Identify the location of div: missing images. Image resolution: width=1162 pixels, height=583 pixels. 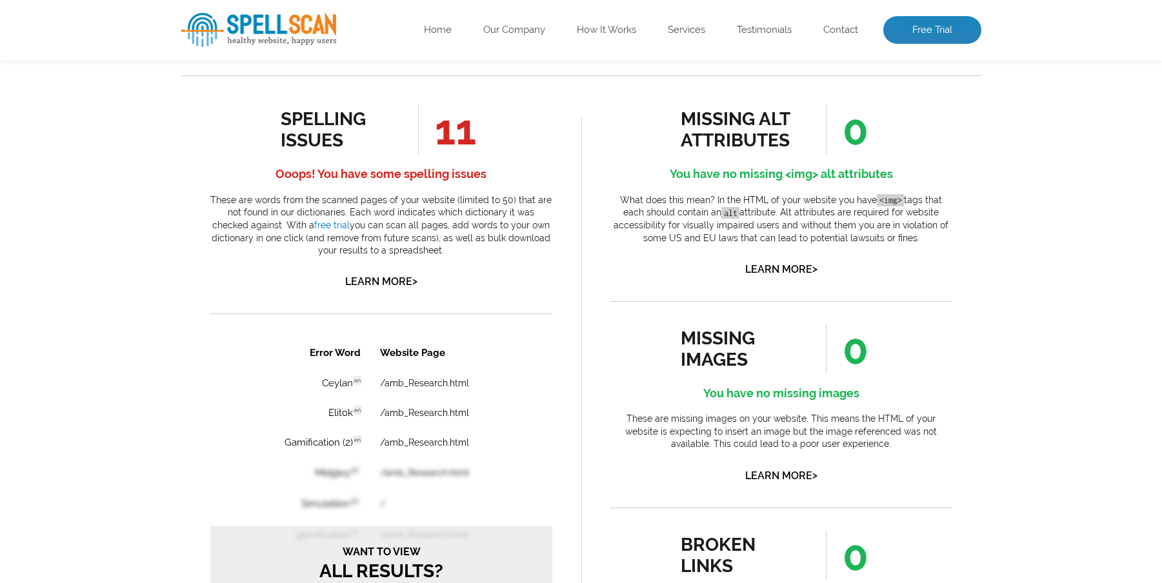
(739, 349).